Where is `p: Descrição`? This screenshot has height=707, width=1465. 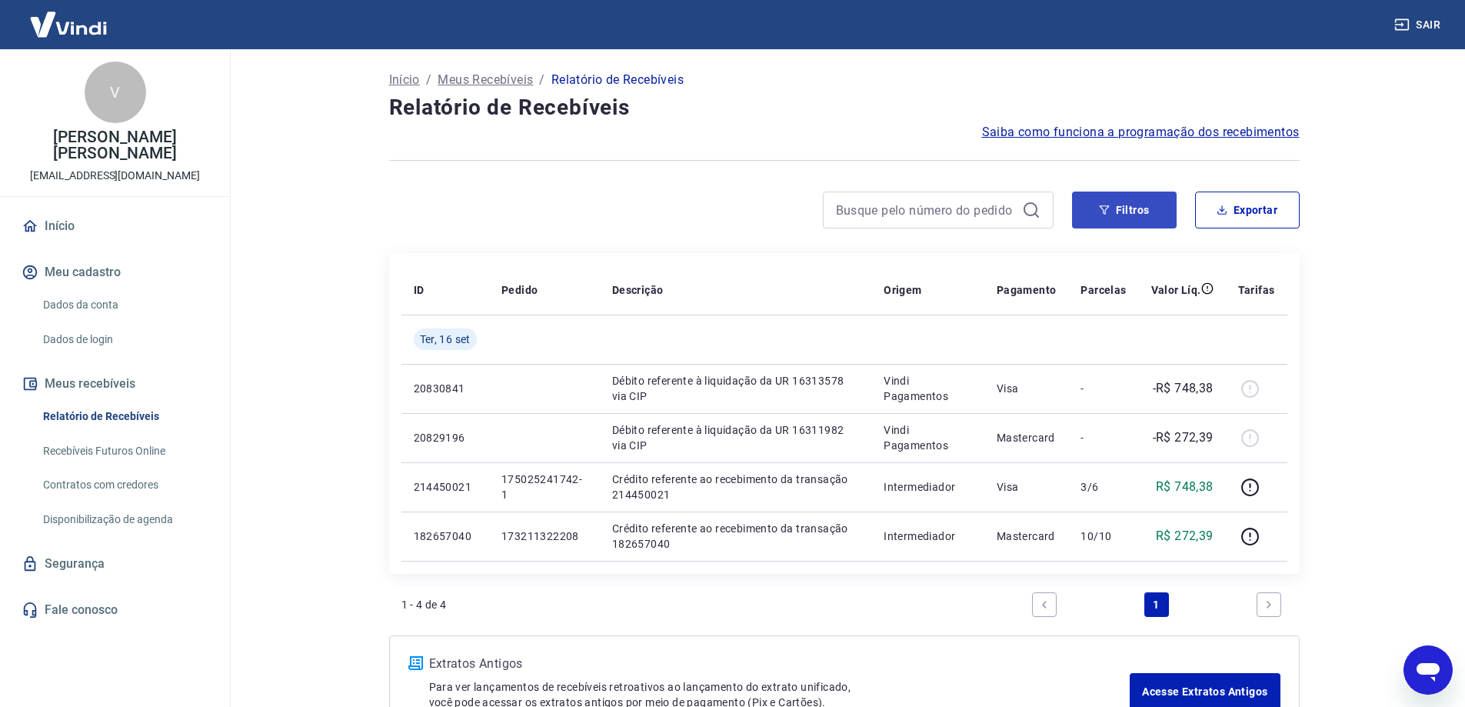
p: Descrição is located at coordinates (637, 290).